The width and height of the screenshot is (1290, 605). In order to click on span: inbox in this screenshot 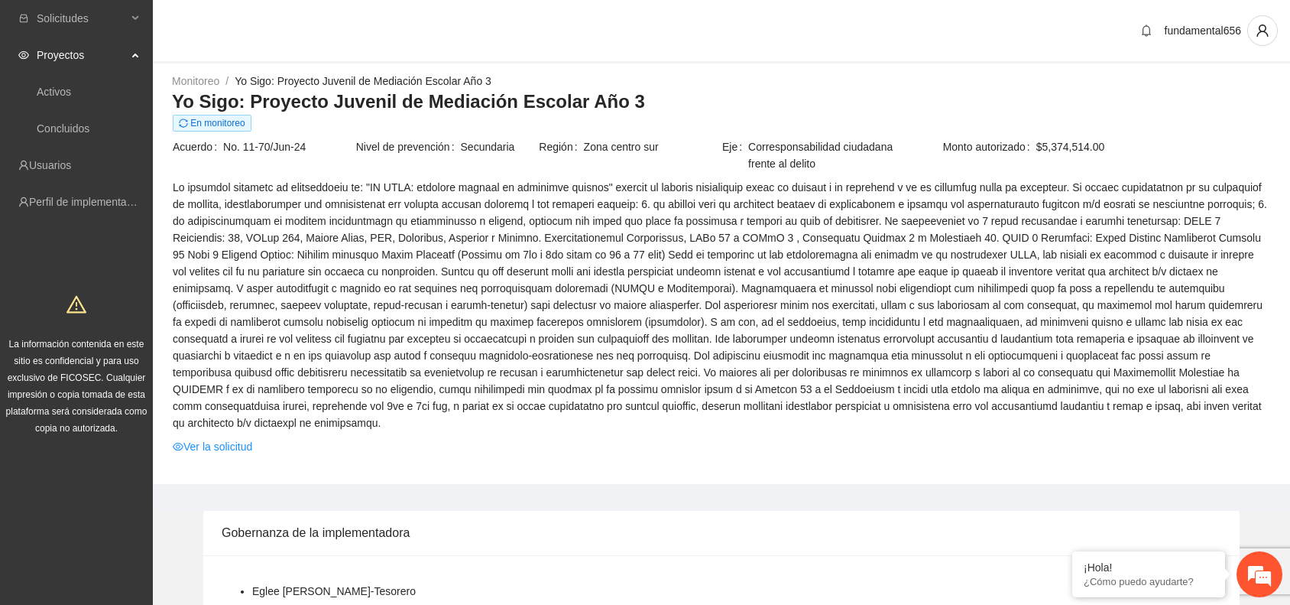, I will do `click(24, 18)`.